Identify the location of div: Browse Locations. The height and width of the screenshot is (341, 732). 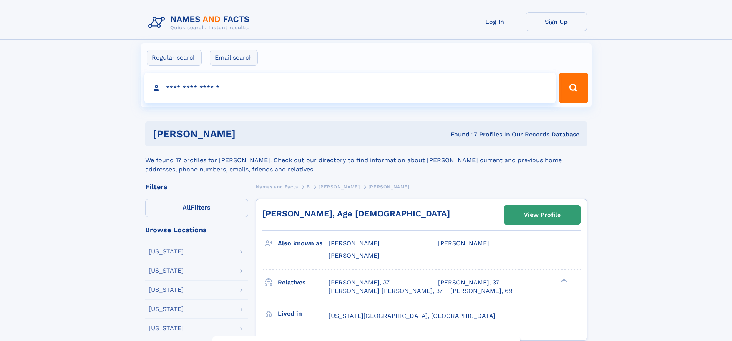
(197, 230).